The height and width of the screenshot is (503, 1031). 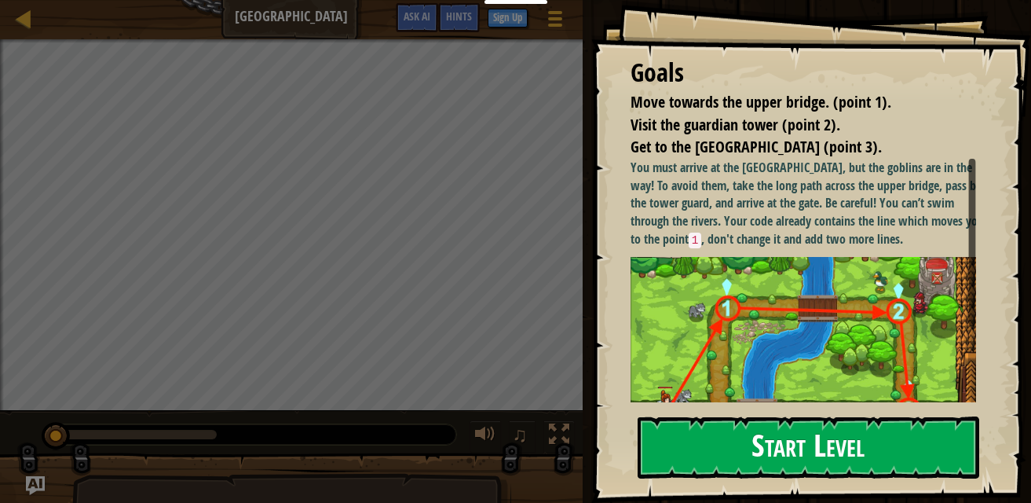 What do you see at coordinates (459, 16) in the screenshot?
I see `span: Hints` at bounding box center [459, 16].